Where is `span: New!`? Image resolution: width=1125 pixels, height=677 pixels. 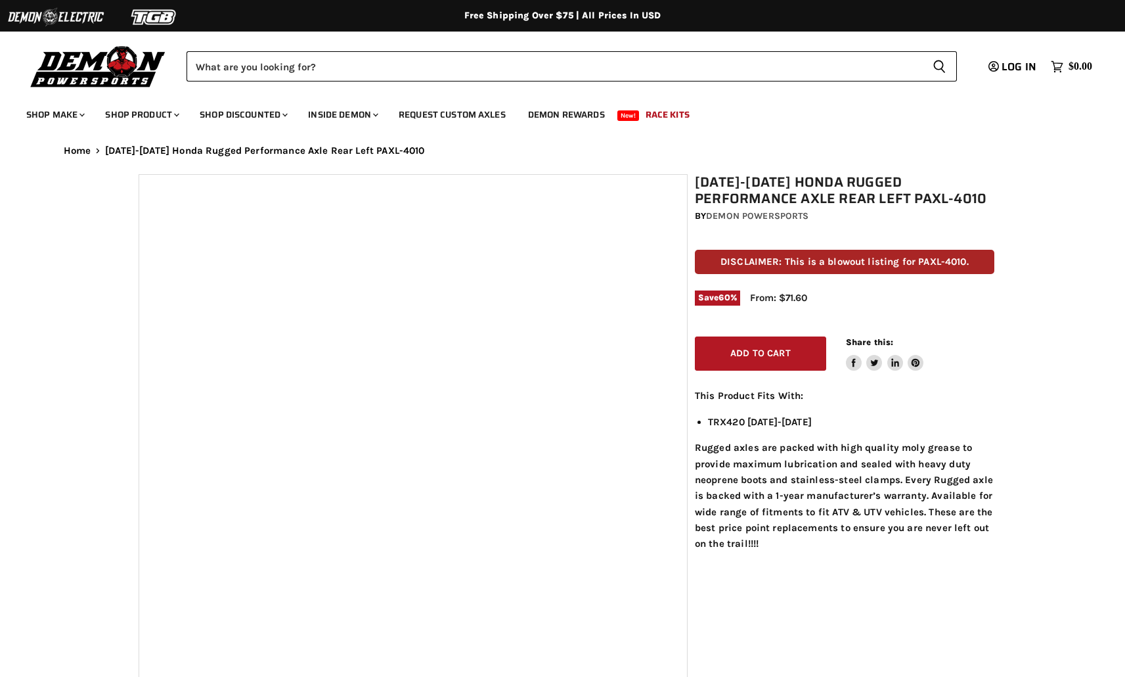
span: New! is located at coordinates (629, 116).